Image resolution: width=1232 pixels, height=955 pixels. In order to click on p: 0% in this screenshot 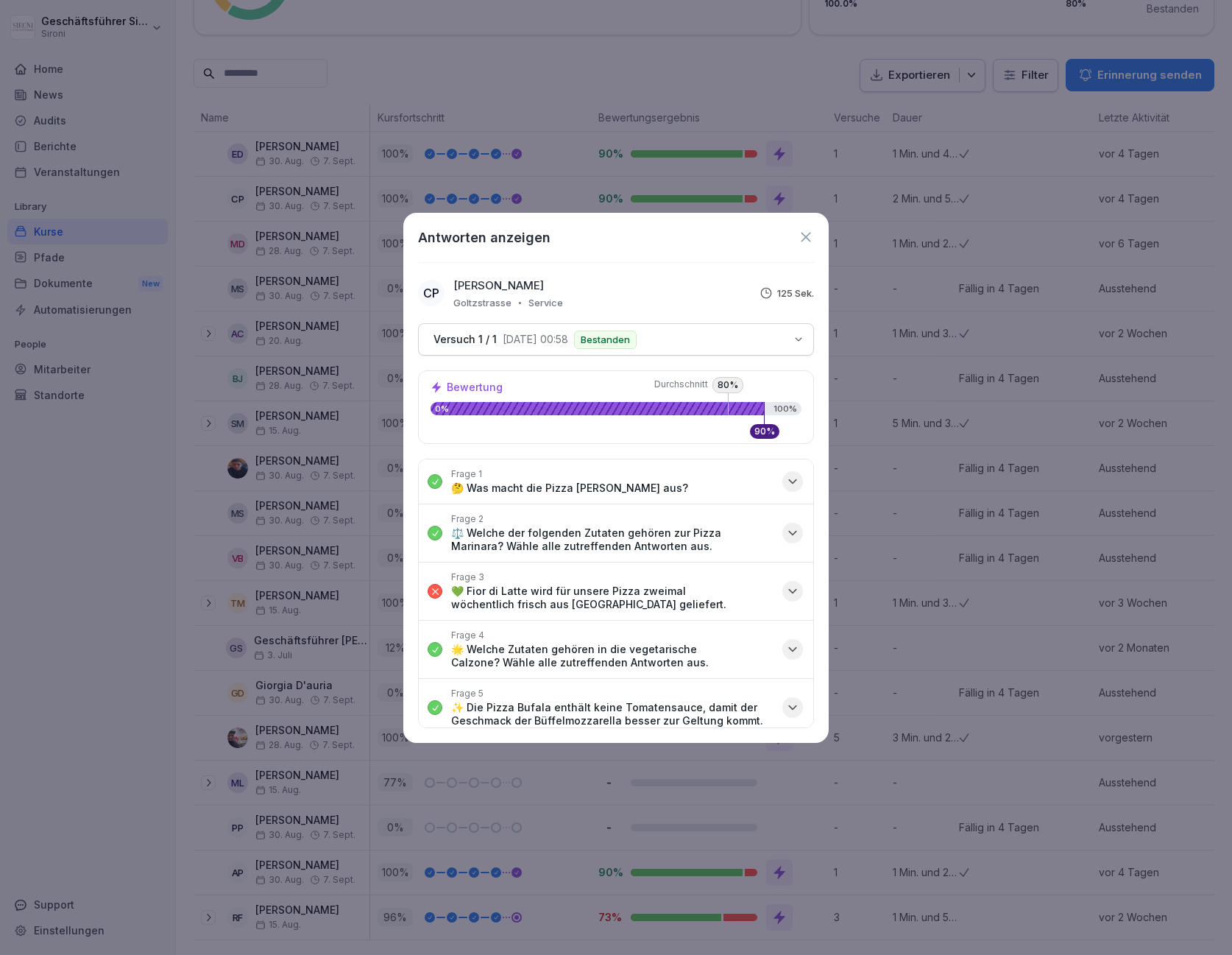, I will do `click(597, 409)`.